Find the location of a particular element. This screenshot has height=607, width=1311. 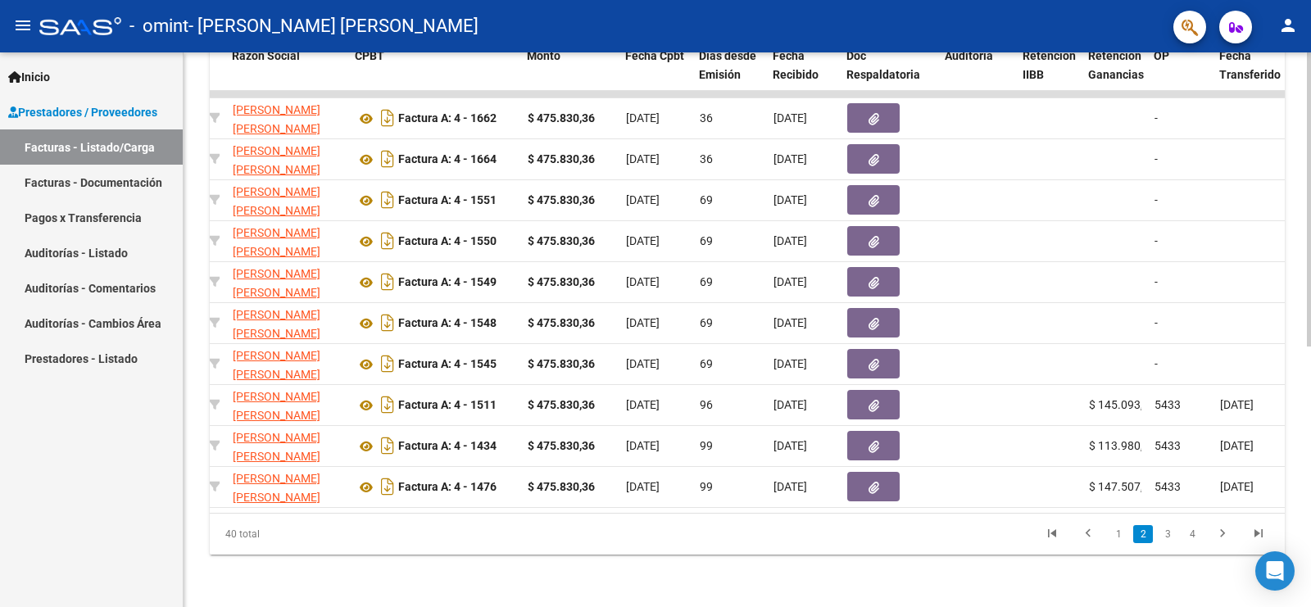

span: Días desde Emisión is located at coordinates (728, 65).